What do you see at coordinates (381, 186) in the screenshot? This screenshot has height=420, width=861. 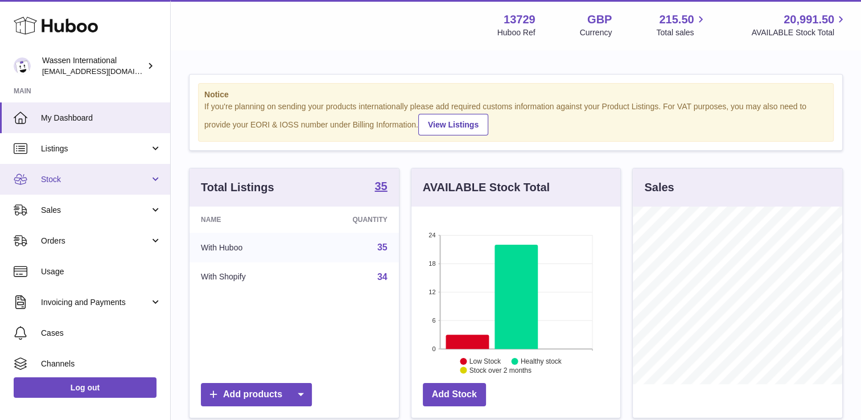 I see `strong: 35` at bounding box center [381, 186].